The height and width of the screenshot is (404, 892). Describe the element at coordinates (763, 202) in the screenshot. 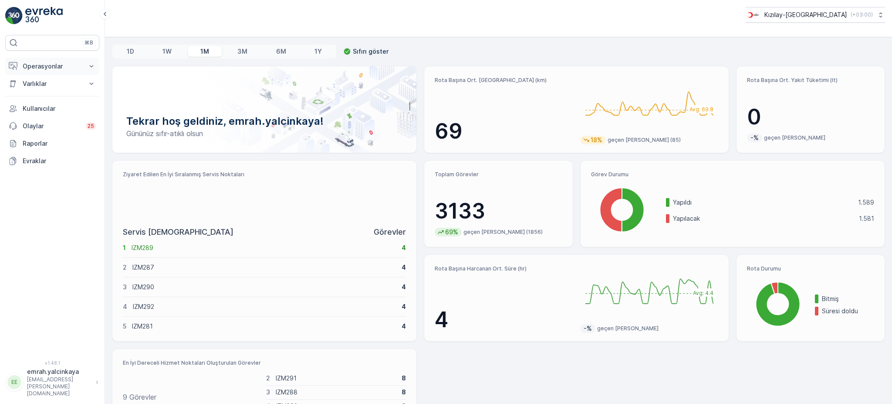

I see `p: Yapıldı` at that location.